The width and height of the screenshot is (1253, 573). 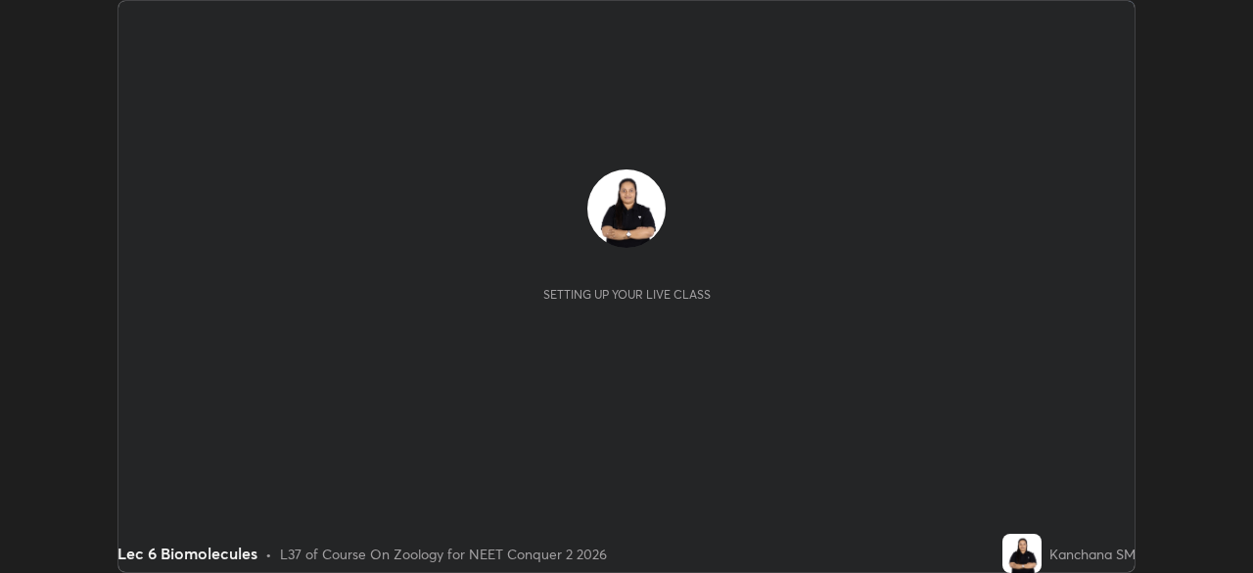 What do you see at coordinates (187, 553) in the screenshot?
I see `div: Lec 6 Biomolecules` at bounding box center [187, 553].